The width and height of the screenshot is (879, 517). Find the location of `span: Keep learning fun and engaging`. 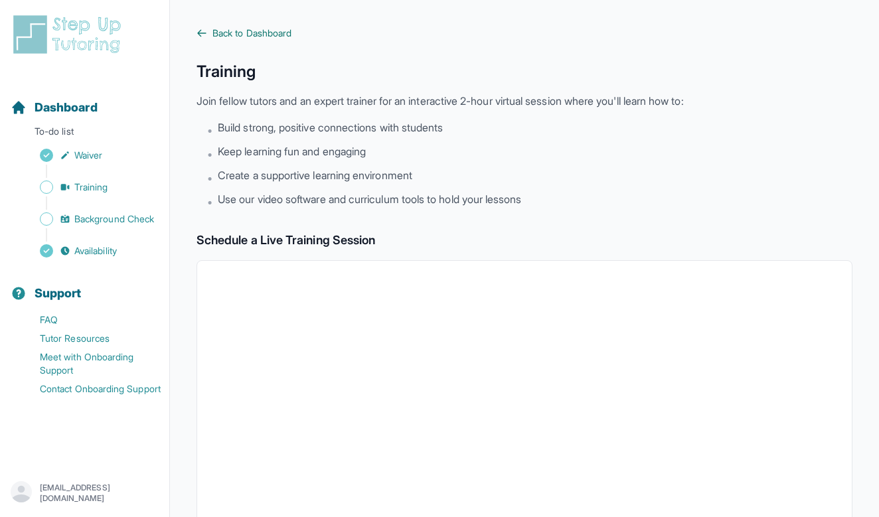

span: Keep learning fun and engaging is located at coordinates (292, 151).